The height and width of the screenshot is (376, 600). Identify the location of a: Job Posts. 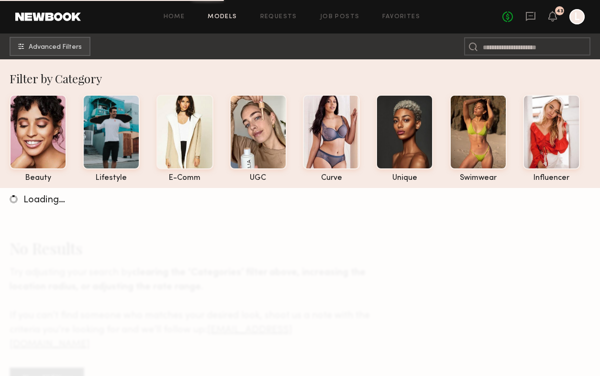
(340, 17).